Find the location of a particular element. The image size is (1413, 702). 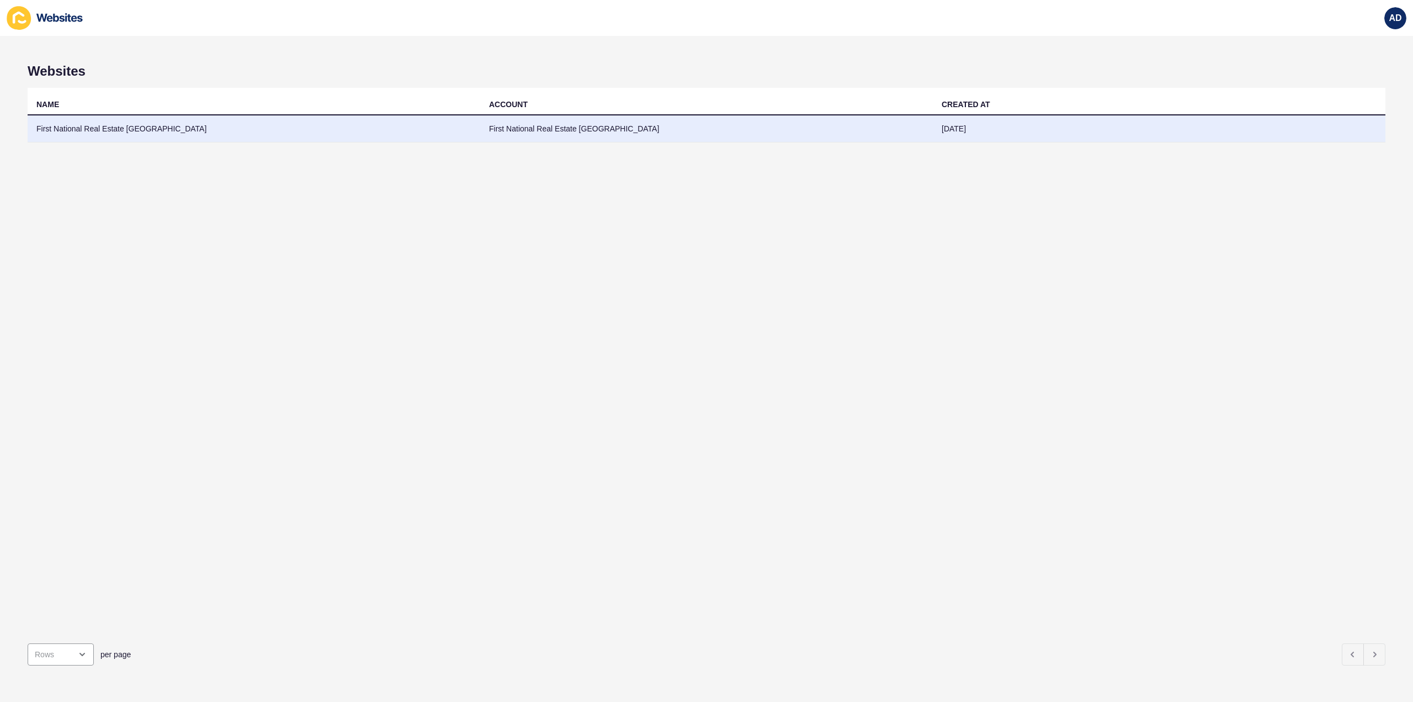

span: per page is located at coordinates (115, 654).